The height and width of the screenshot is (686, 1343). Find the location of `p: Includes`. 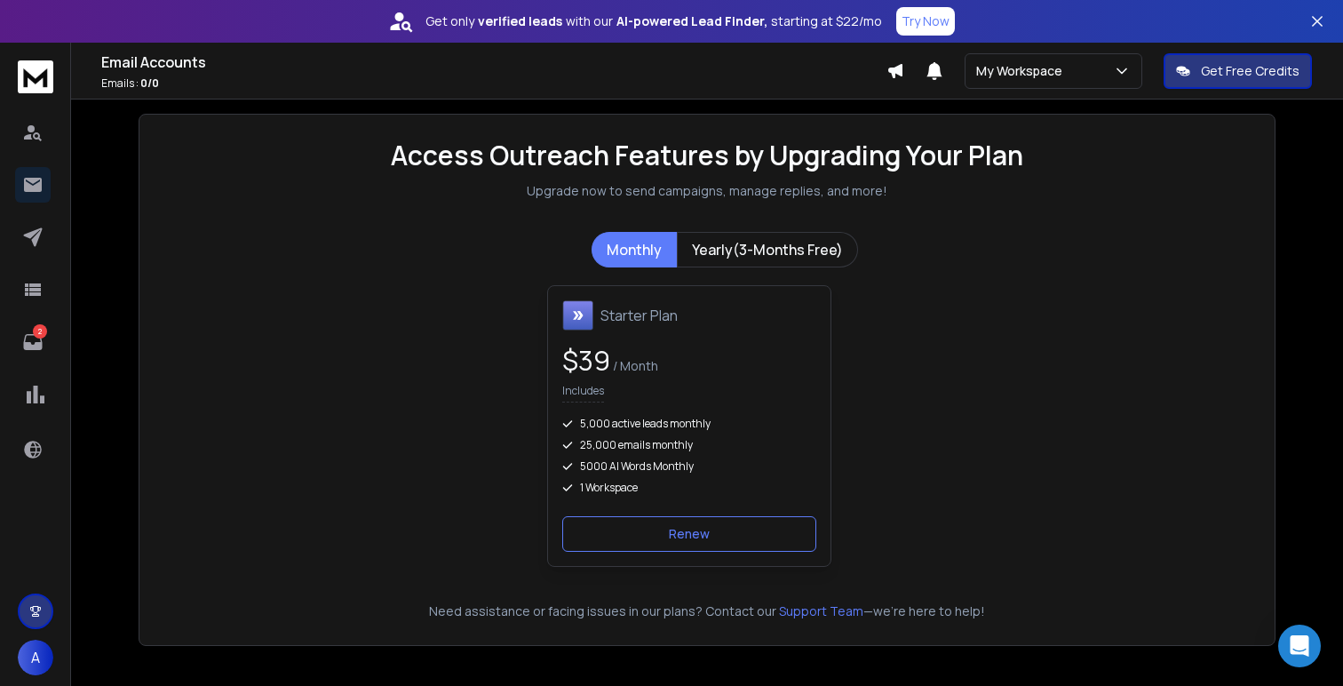

p: Includes is located at coordinates (583, 393).